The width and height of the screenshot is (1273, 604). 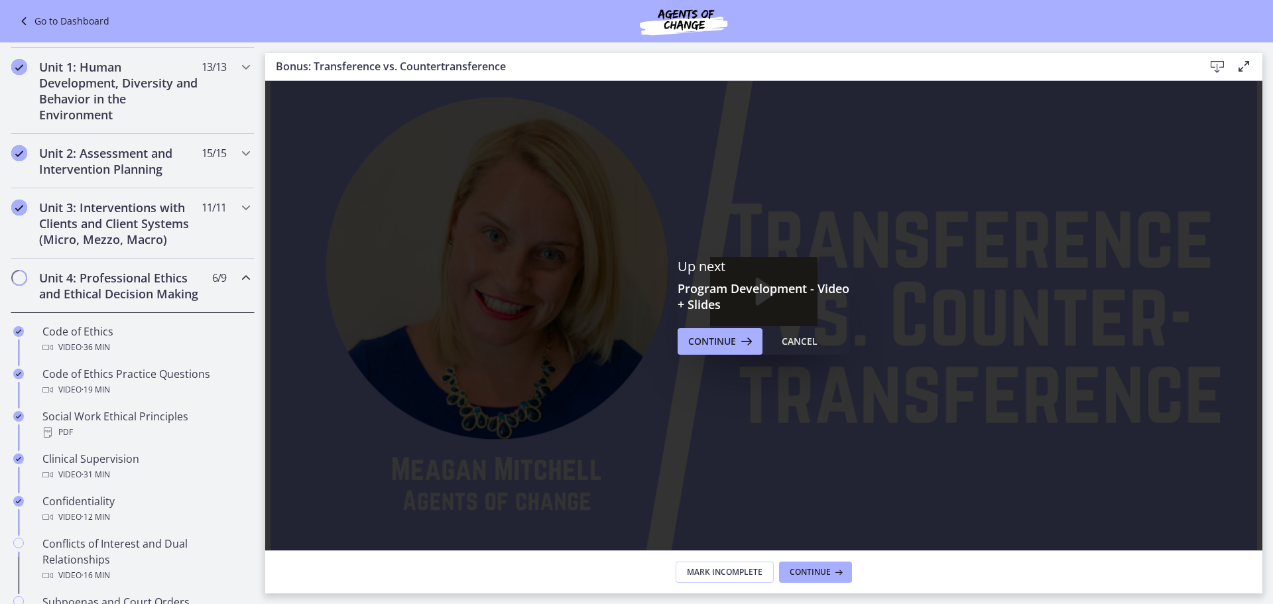 What do you see at coordinates (95, 475) in the screenshot?
I see `span: · 31 min` at bounding box center [95, 475].